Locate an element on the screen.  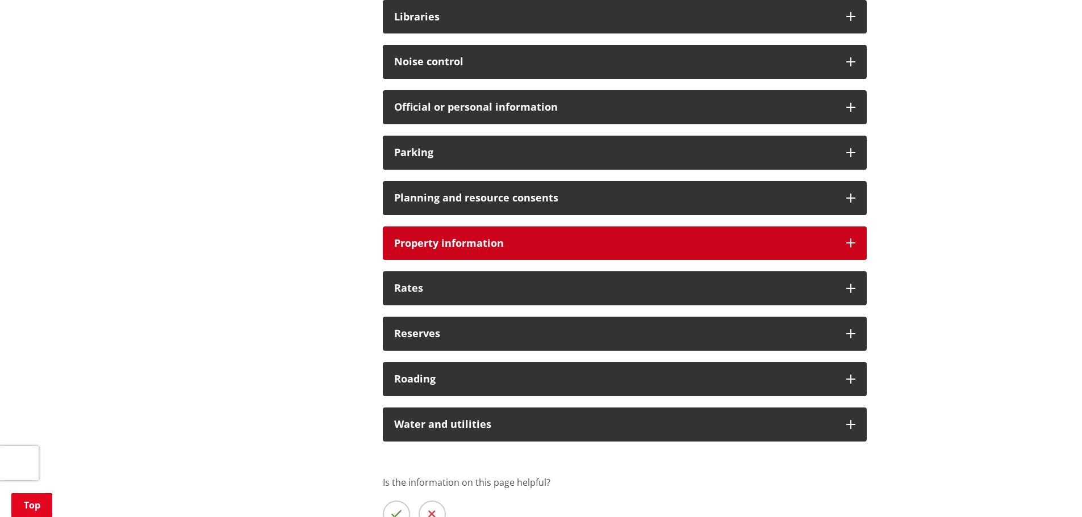
h3: Rates is located at coordinates (614, 288).